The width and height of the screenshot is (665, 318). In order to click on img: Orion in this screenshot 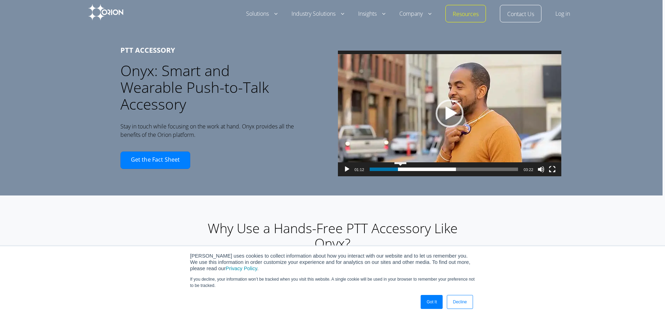, I will do `click(106, 12)`.